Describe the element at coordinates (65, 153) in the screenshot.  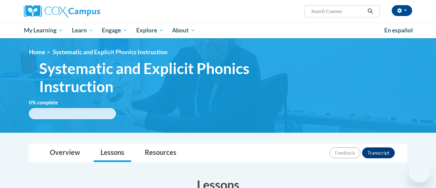
I see `a: Overview` at that location.